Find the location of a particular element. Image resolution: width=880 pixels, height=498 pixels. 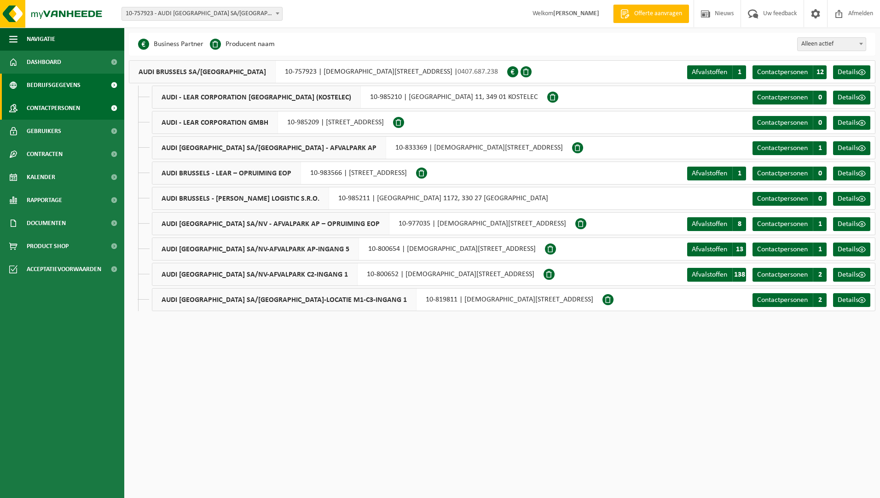

a: Offerte aanvragen is located at coordinates (651, 14).